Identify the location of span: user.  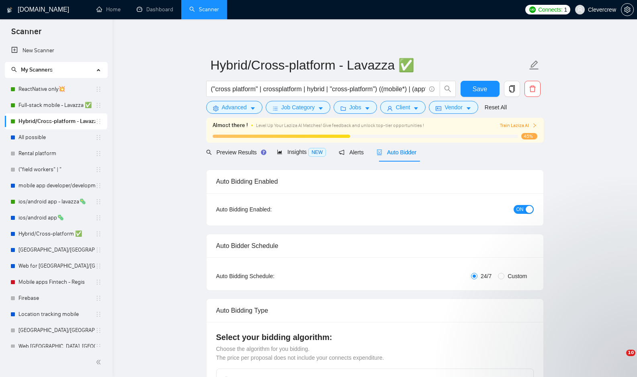
(390, 108).